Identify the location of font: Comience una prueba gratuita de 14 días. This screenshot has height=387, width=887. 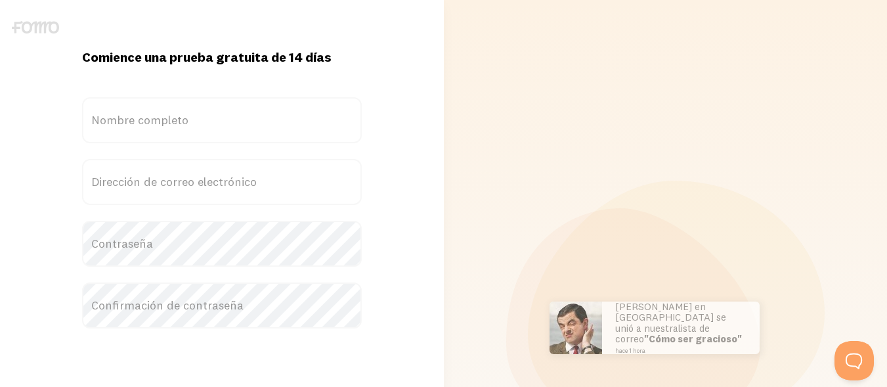
(207, 56).